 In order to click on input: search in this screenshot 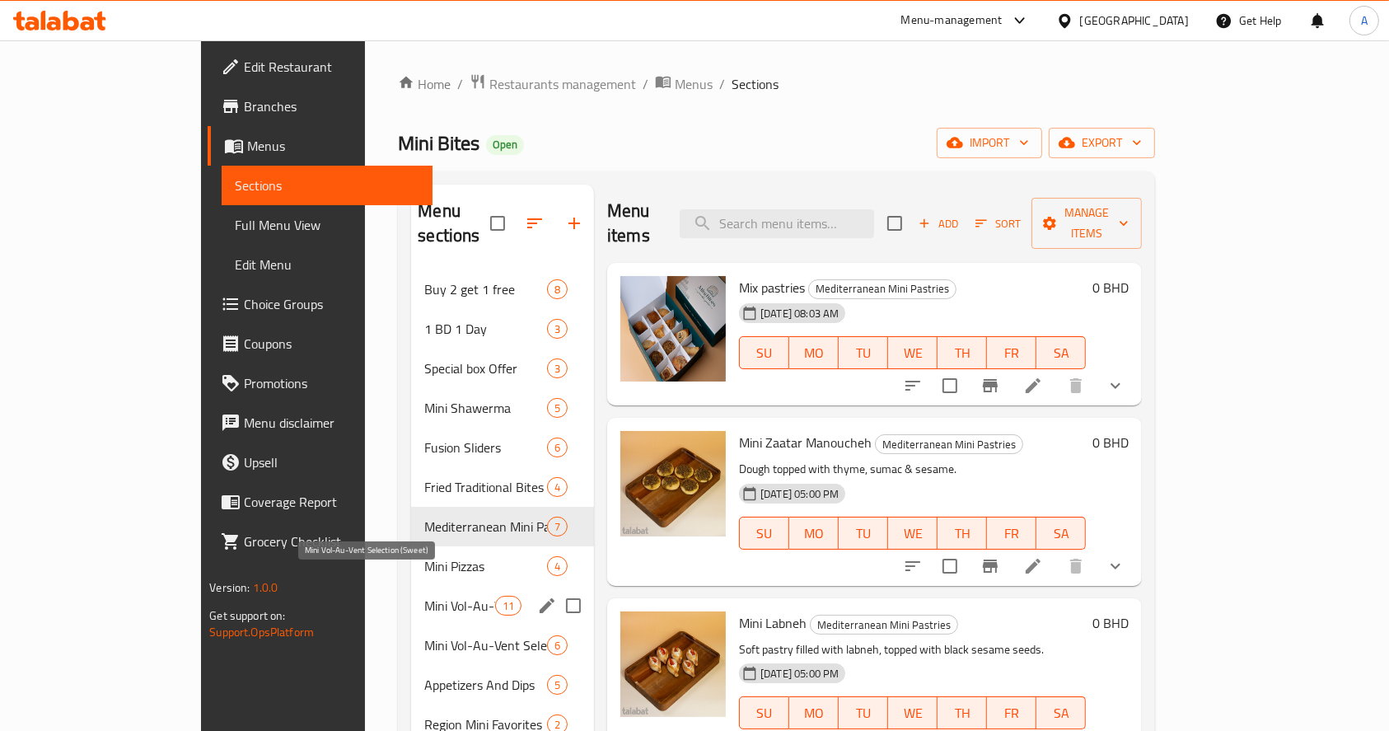, I will do `click(777, 223)`.